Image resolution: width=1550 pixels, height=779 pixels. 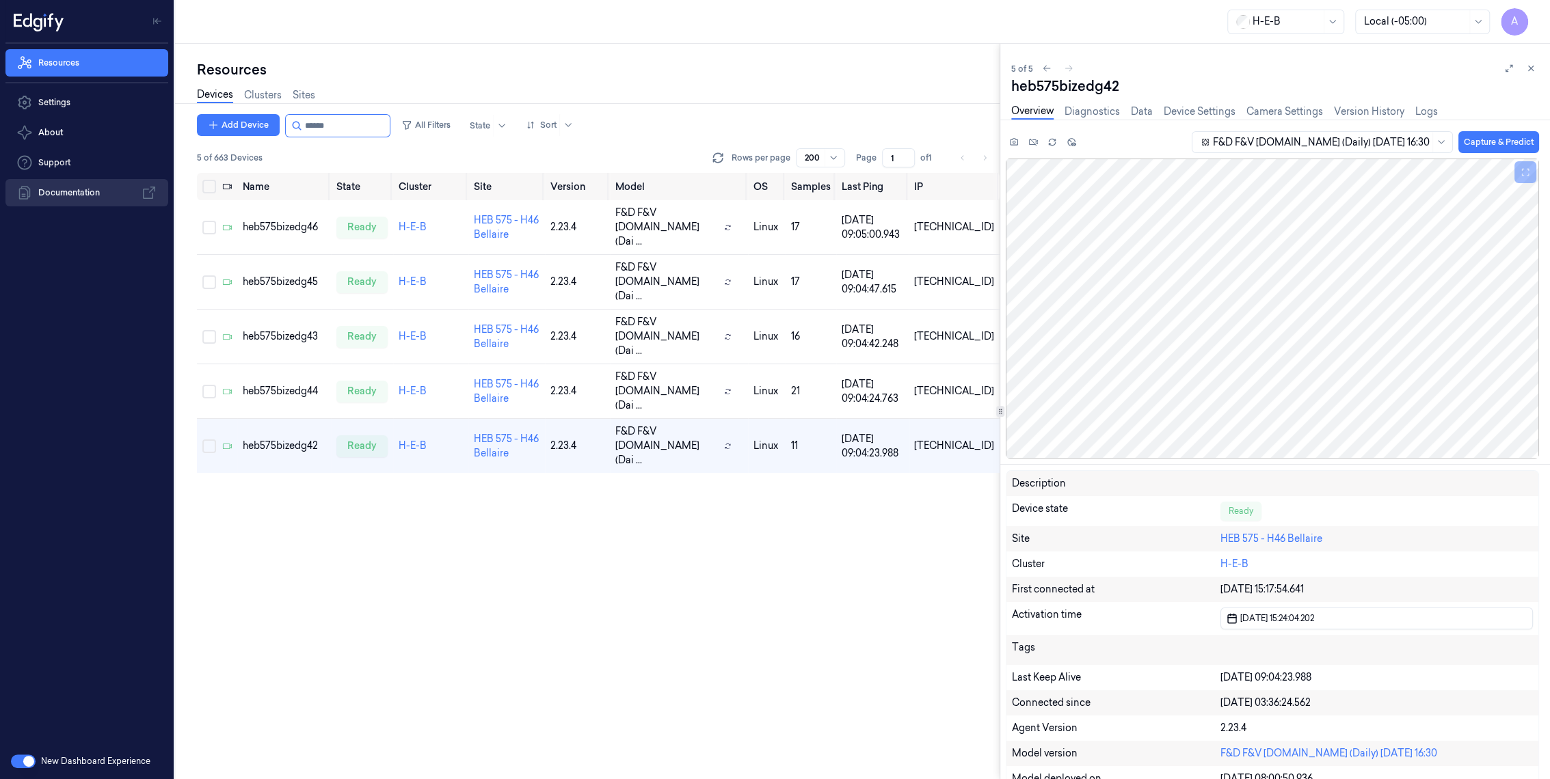 What do you see at coordinates (1241, 511) in the screenshot?
I see `div: Ready` at bounding box center [1241, 511].